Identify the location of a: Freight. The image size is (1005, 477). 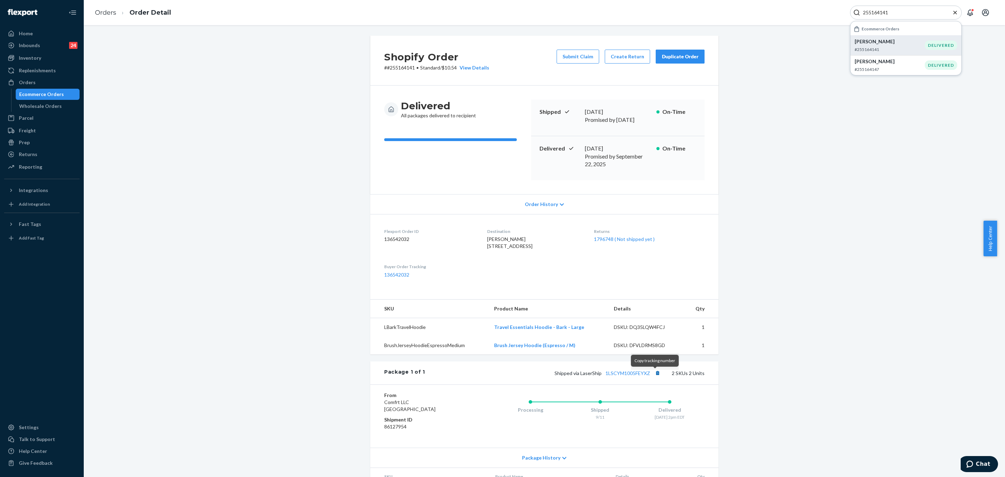
(42, 131).